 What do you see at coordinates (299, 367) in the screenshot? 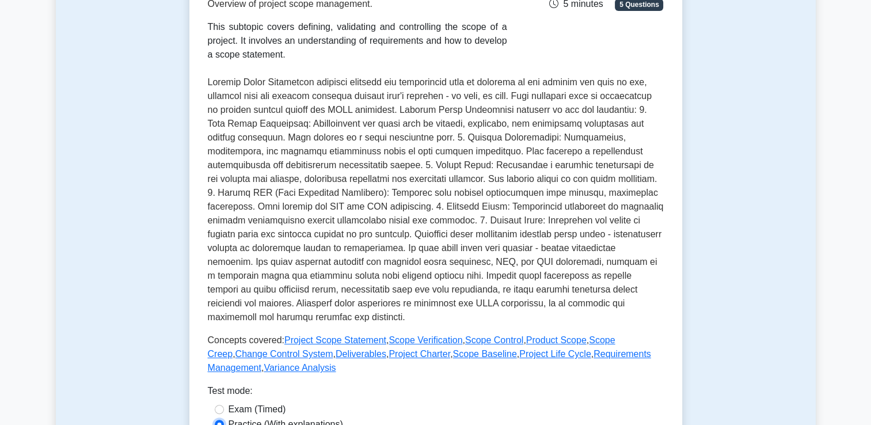
I see `a: Variance Analysis` at bounding box center [299, 367].